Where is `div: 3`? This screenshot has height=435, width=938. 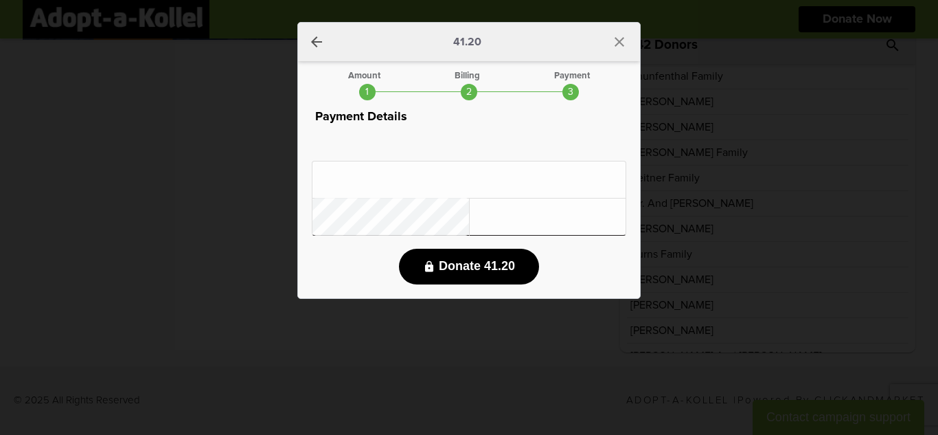 div: 3 is located at coordinates (571, 92).